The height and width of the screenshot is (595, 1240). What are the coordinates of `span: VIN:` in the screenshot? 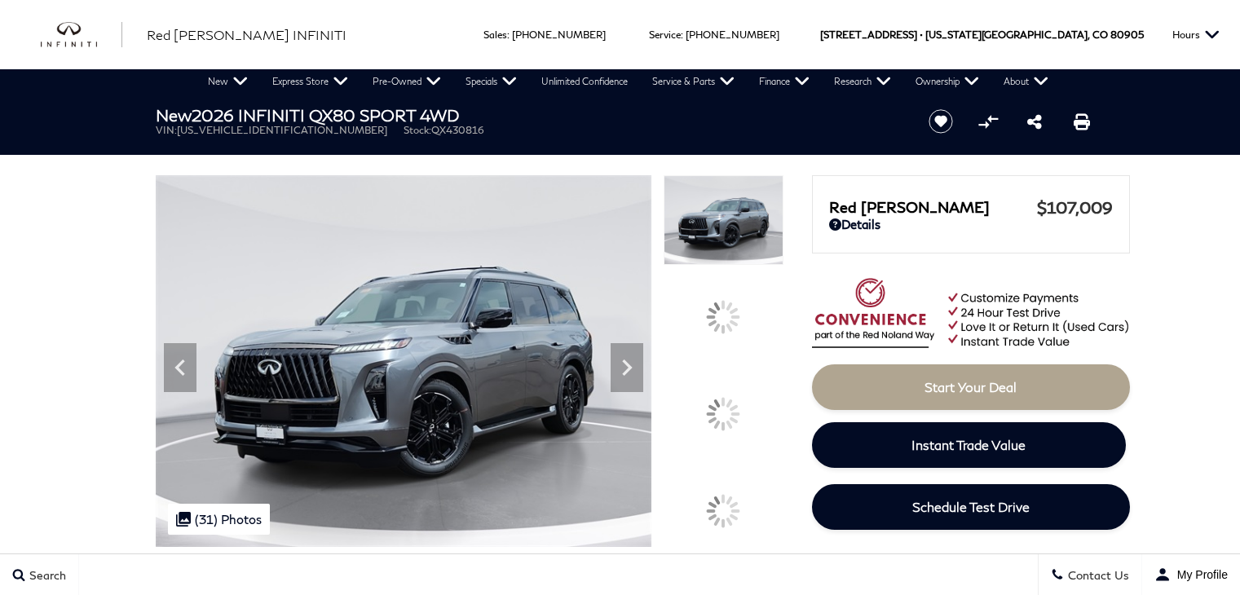 It's located at (166, 130).